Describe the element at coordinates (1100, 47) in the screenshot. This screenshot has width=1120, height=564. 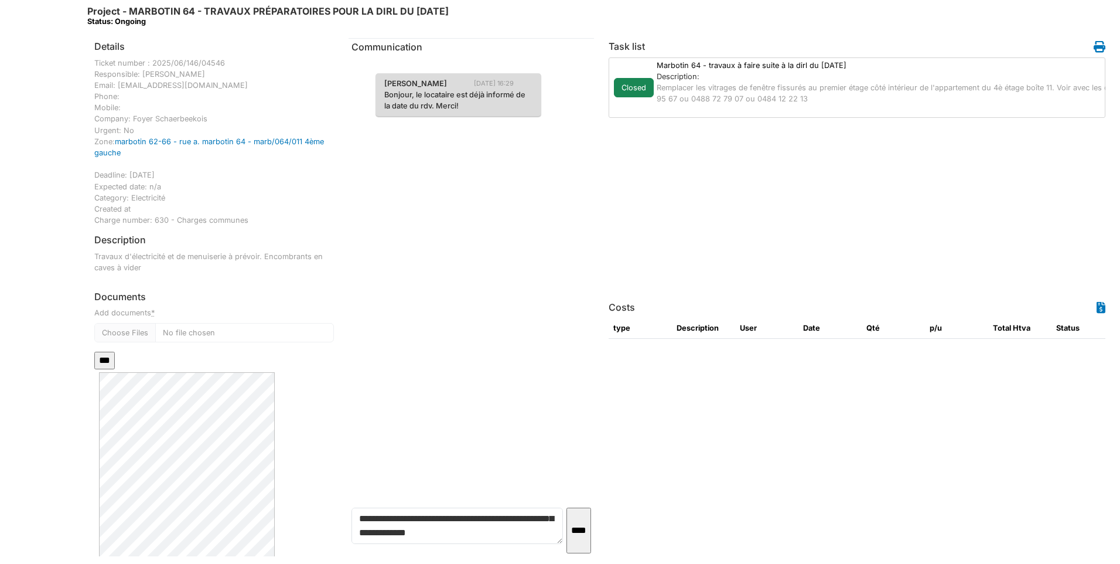
I see `i: Work order` at that location.